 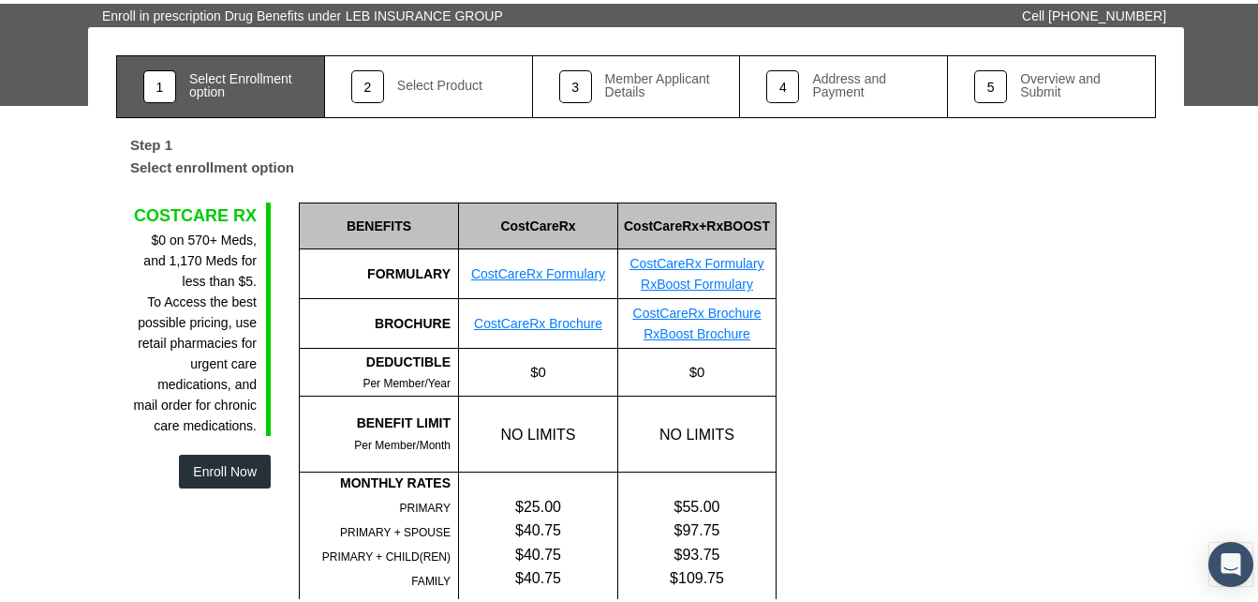 What do you see at coordinates (697, 550) in the screenshot?
I see `div: $93.75` at bounding box center [697, 550].